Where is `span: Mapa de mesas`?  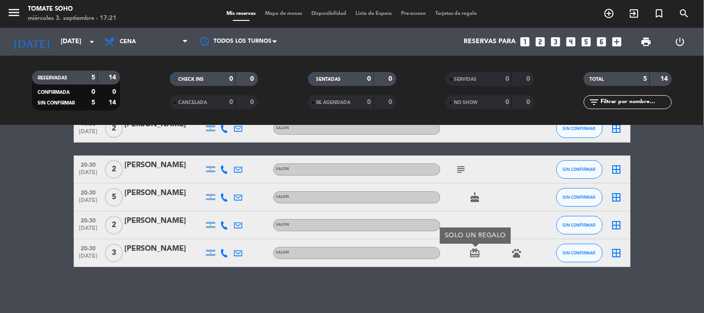 span: Mapa de mesas is located at coordinates (283, 13).